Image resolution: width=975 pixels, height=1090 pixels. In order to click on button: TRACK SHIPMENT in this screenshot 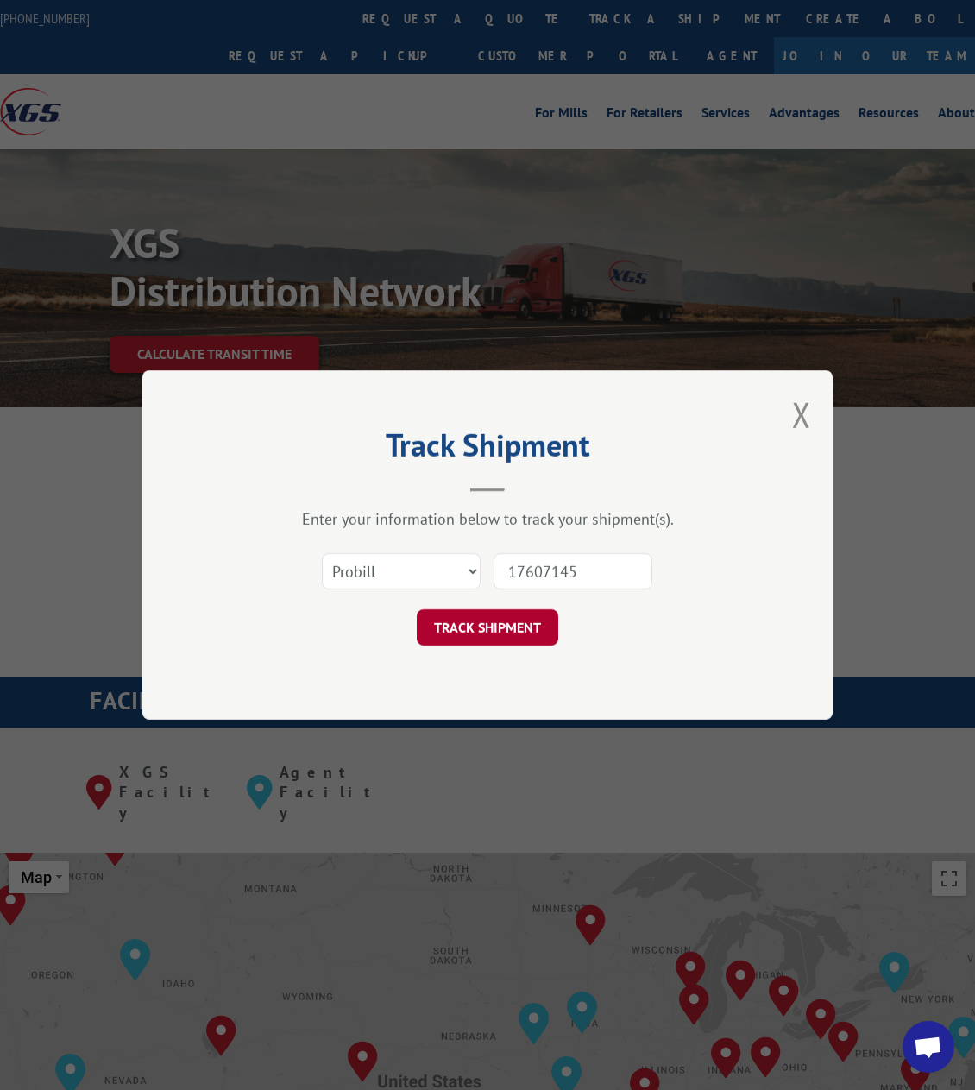, I will do `click(488, 627)`.